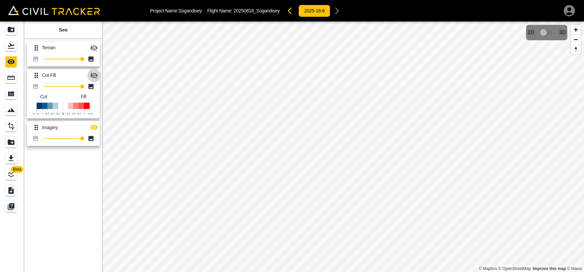  Describe the element at coordinates (531, 33) in the screenshot. I see `span: 2D` at that location.